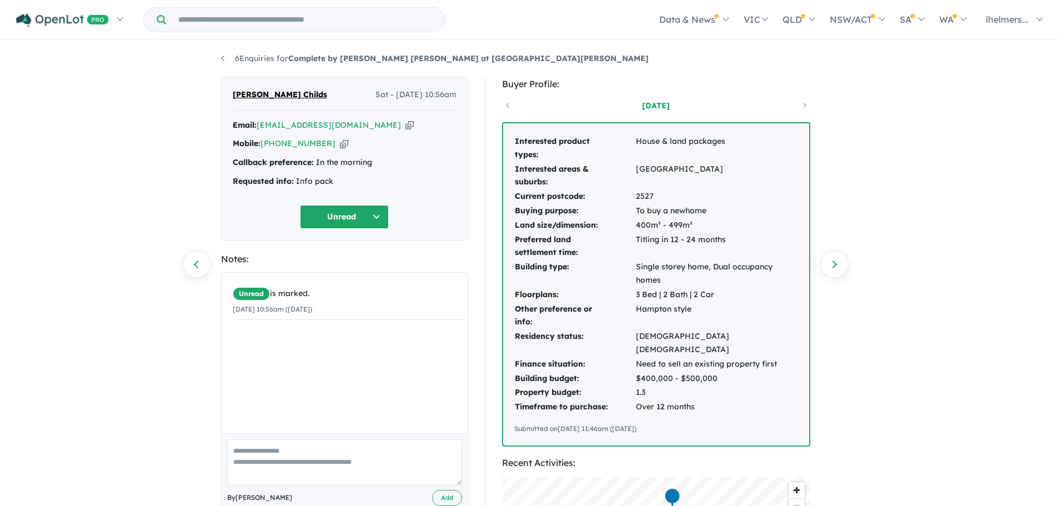 The width and height of the screenshot is (1058, 506). Describe the element at coordinates (344, 163) in the screenshot. I see `div: In the morning` at that location.